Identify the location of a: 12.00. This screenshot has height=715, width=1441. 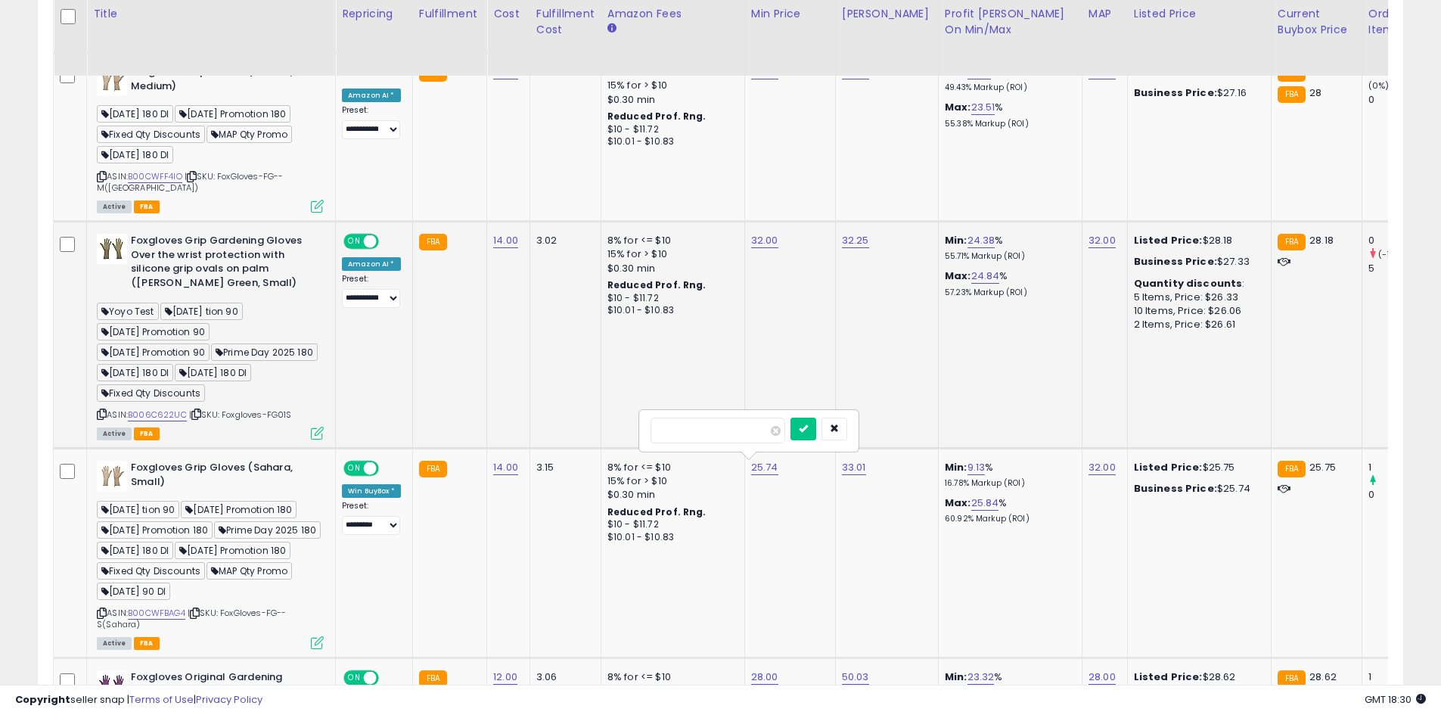
(505, 677).